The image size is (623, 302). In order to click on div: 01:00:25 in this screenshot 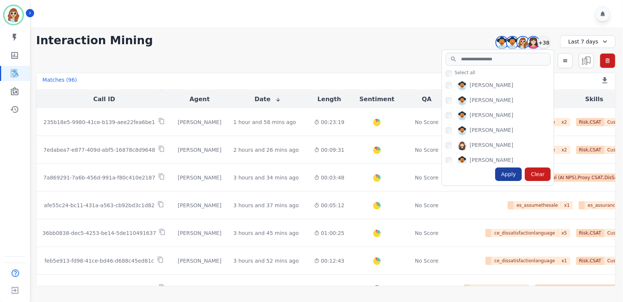, I will do `click(329, 233)`.